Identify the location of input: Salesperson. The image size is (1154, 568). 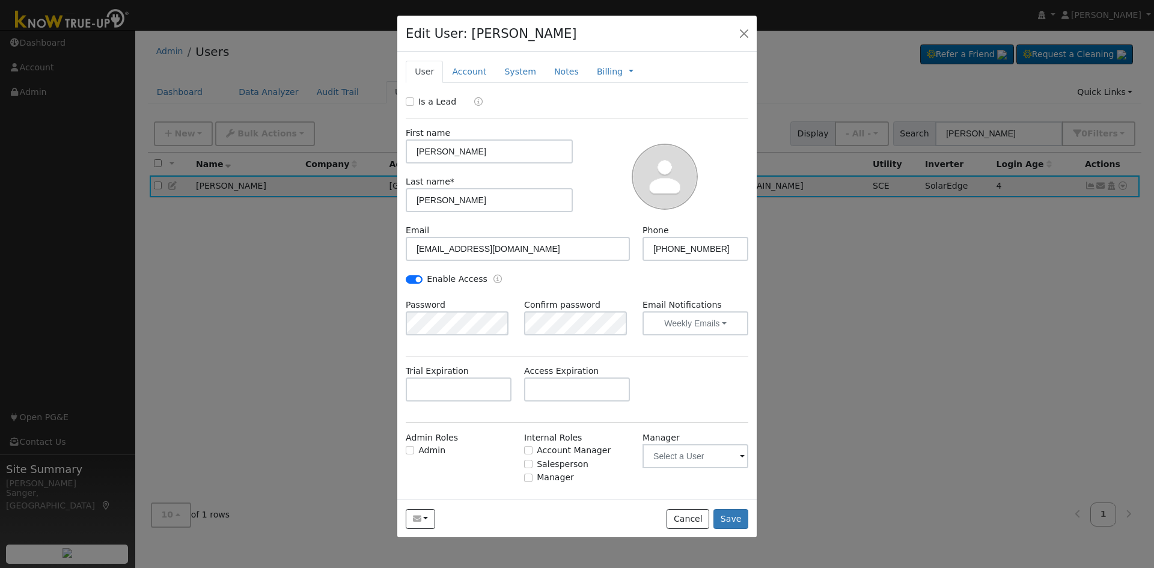
(528, 464).